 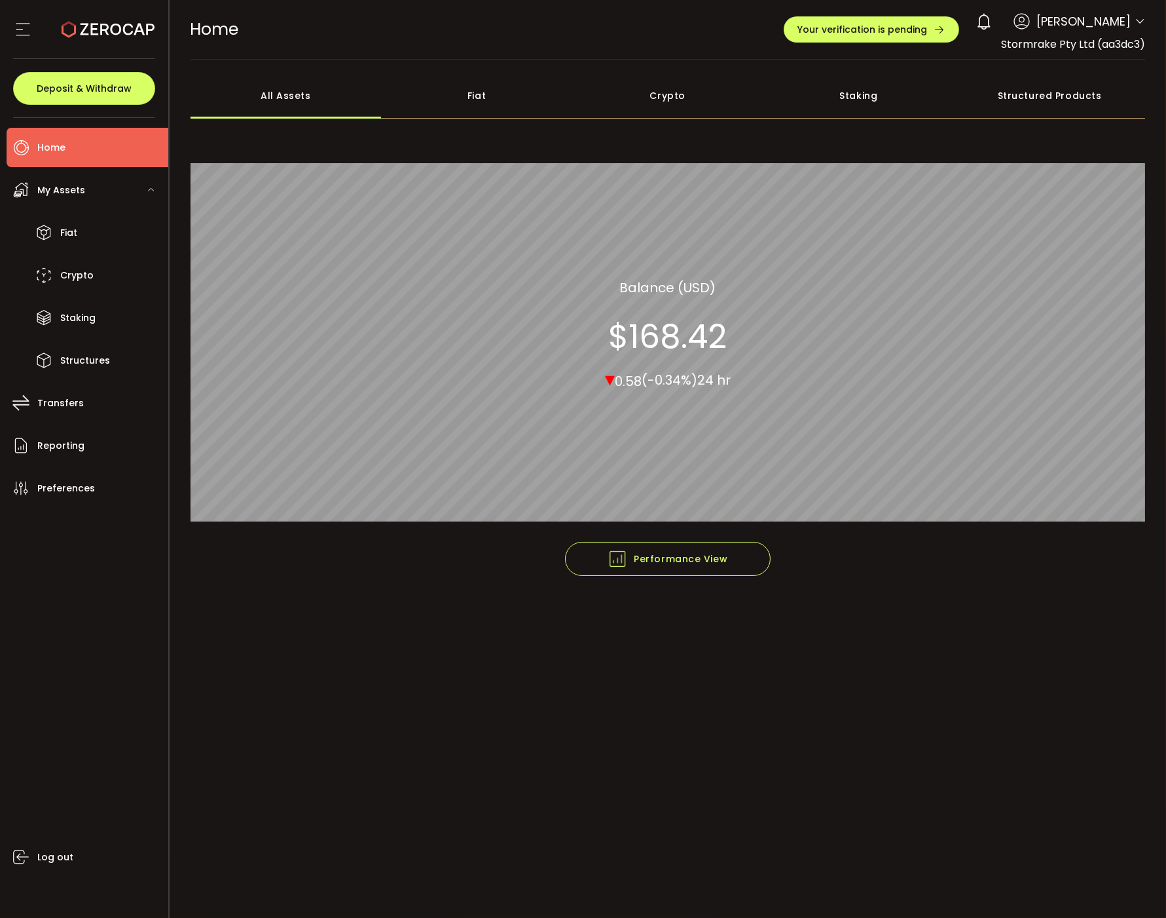 I want to click on button: Your verification is pending, so click(x=872, y=29).